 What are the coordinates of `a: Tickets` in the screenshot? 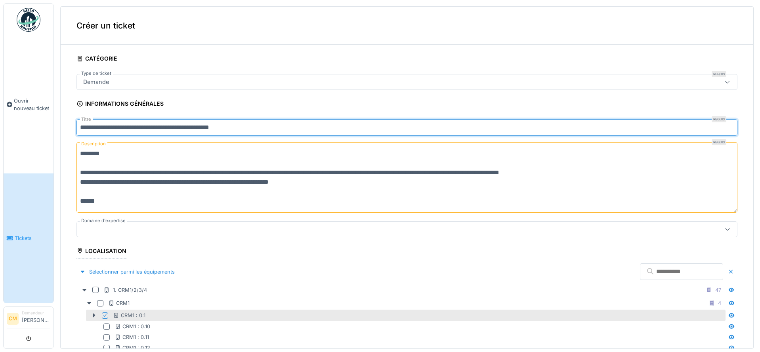 It's located at (29, 239).